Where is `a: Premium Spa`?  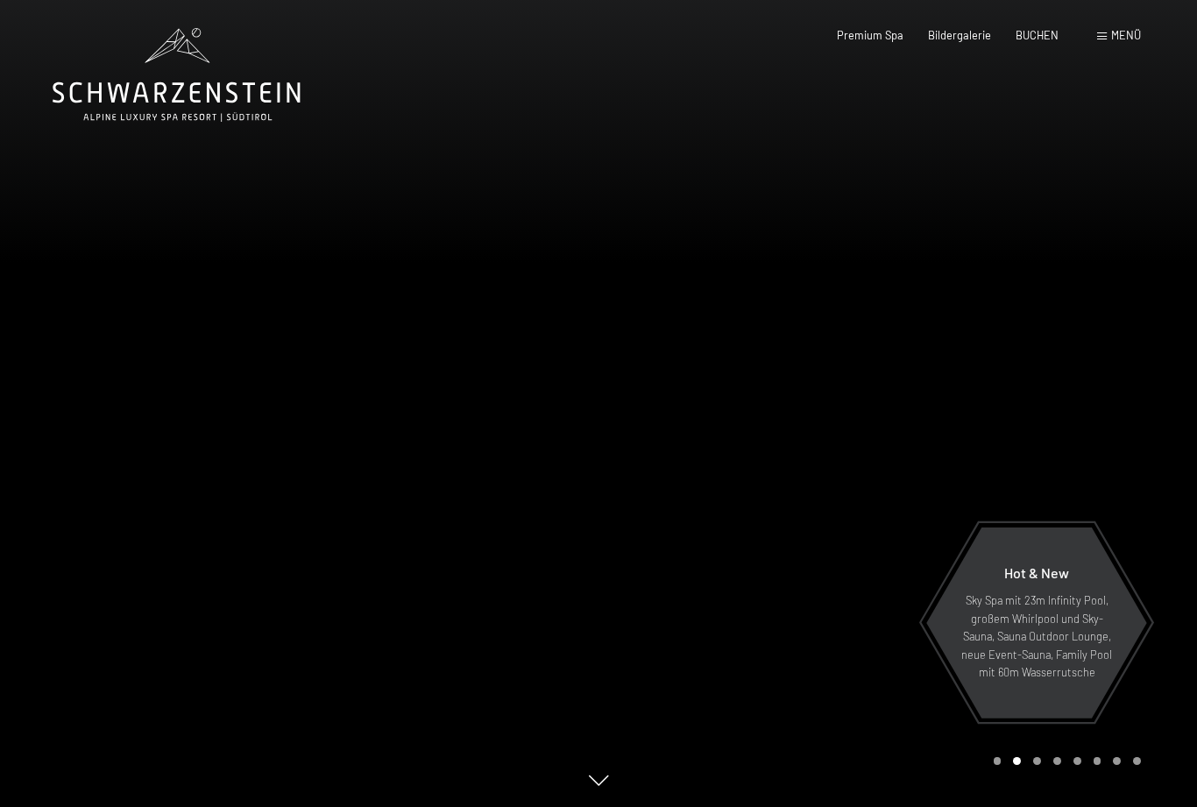
a: Premium Spa is located at coordinates (870, 35).